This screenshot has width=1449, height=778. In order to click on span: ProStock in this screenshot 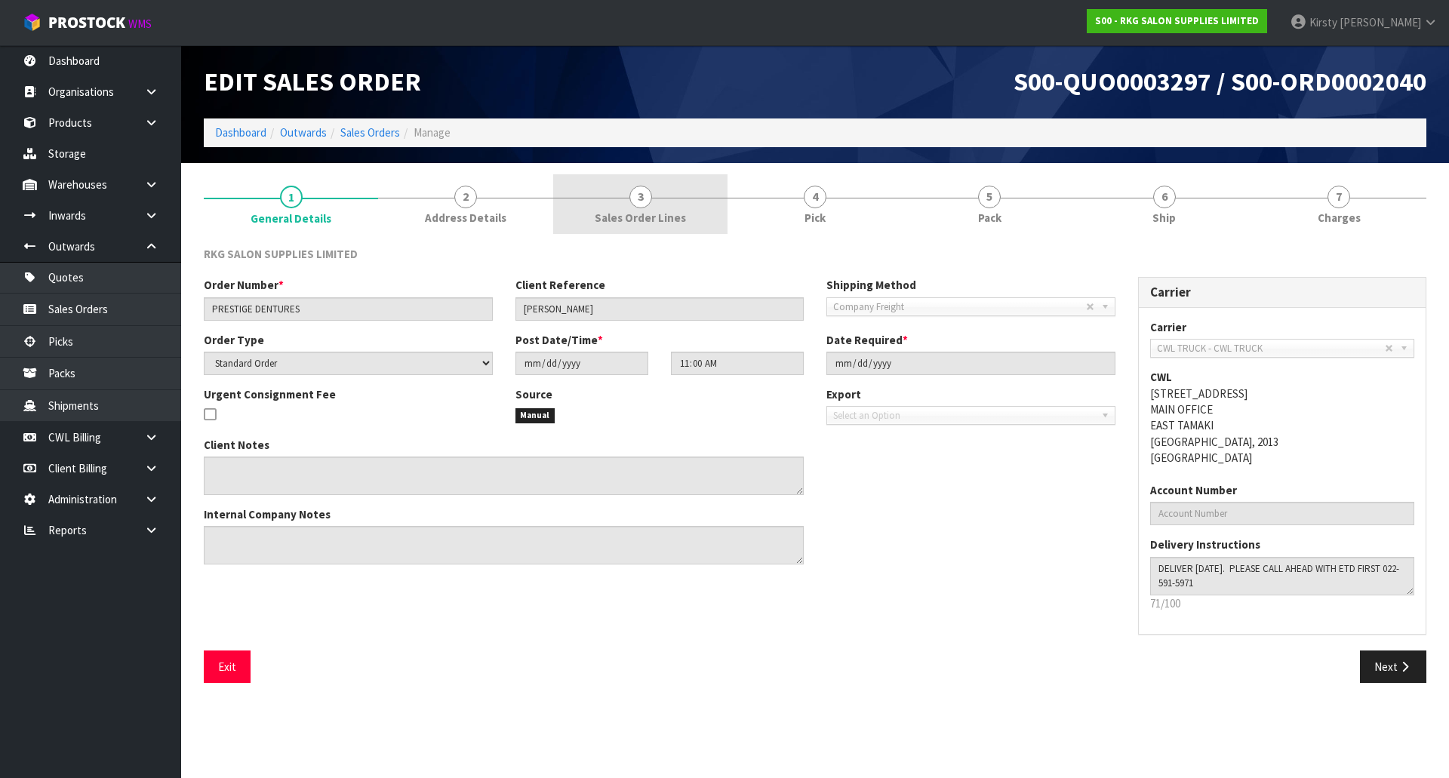, I will do `click(87, 23)`.